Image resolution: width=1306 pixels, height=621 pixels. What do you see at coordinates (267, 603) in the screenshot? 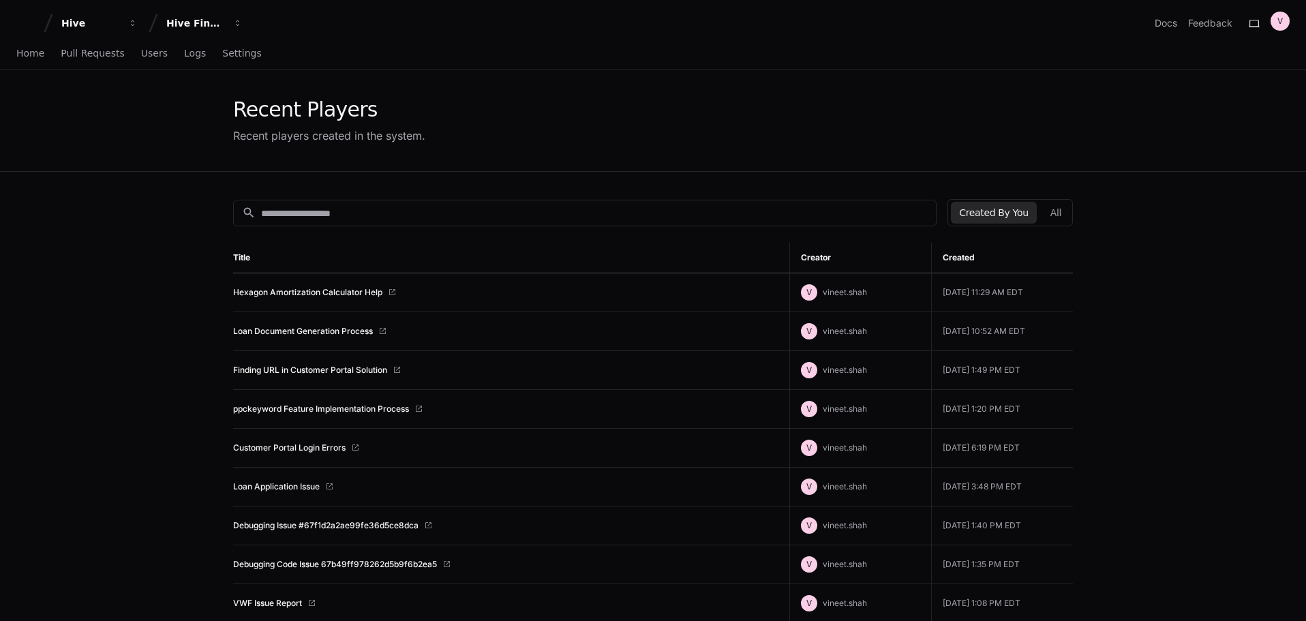
I see `a: VWF Issue Report` at bounding box center [267, 603].